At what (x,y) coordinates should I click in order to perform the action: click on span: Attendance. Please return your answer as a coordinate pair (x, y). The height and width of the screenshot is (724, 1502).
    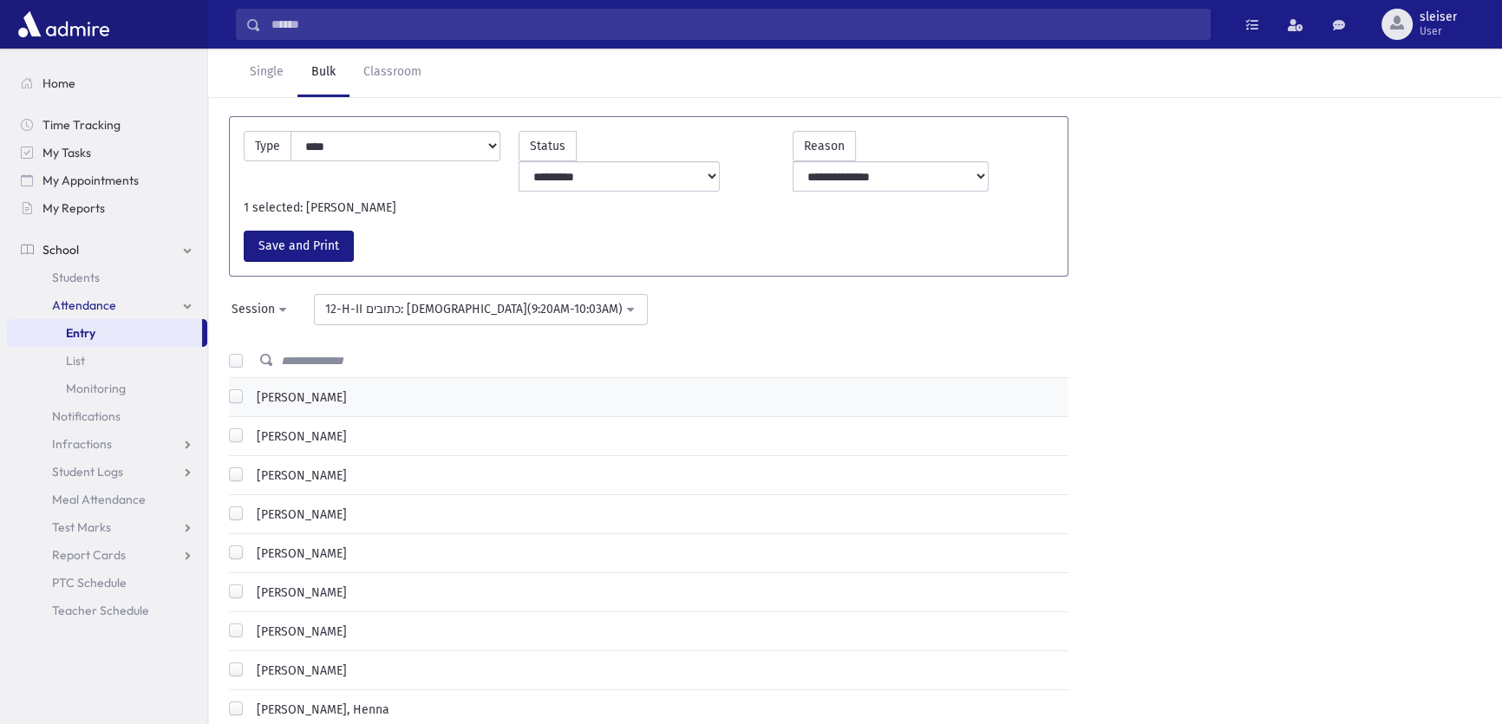
    Looking at the image, I should click on (84, 305).